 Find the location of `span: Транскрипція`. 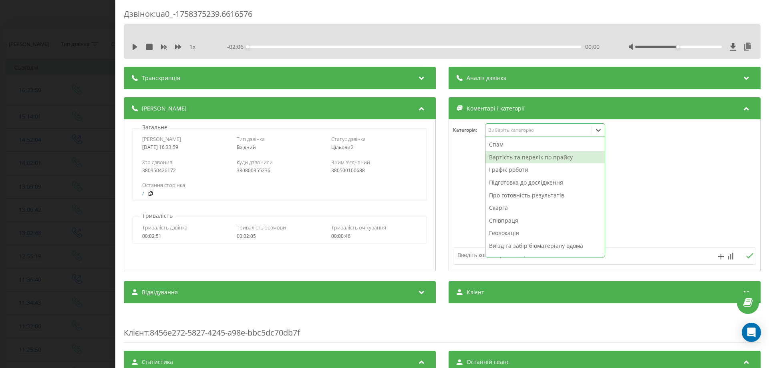

span: Транскрипція is located at coordinates (161, 78).